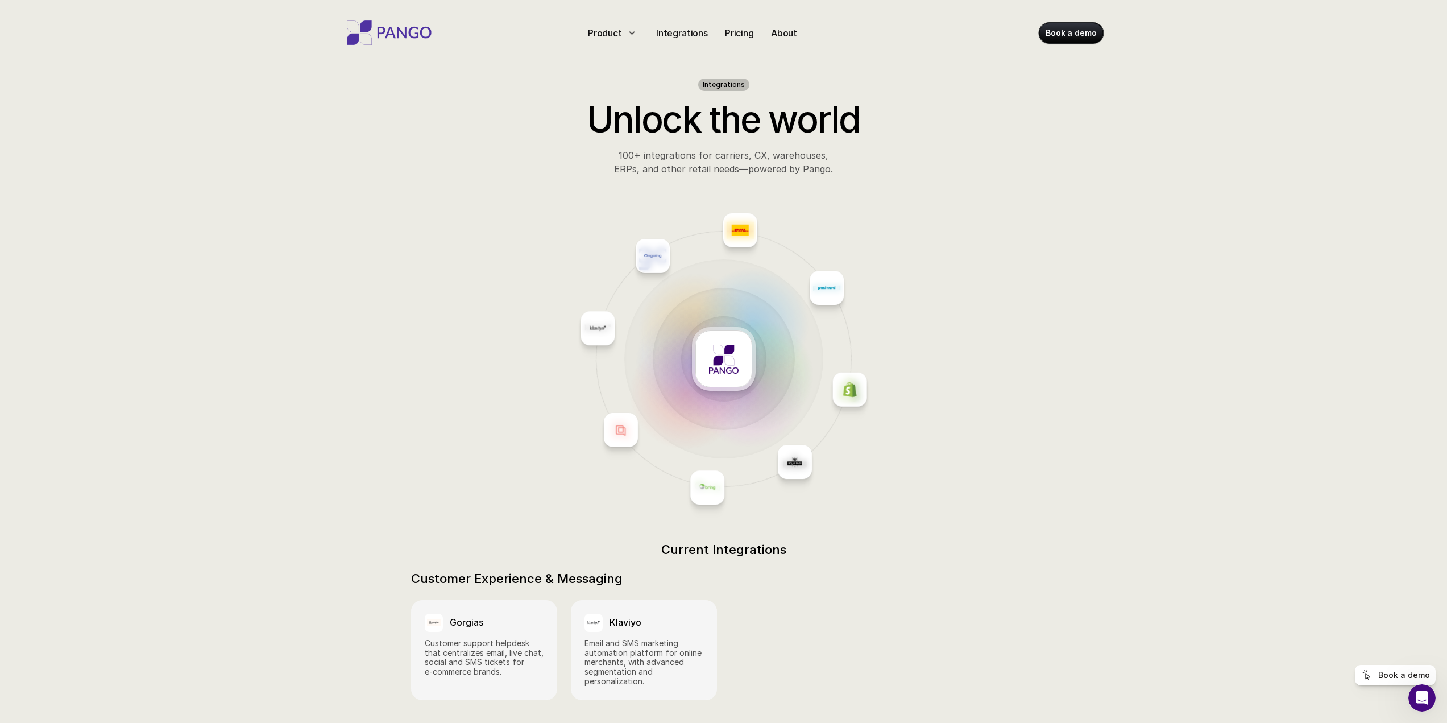  Describe the element at coordinates (466, 622) in the screenshot. I see `h3: Gorgias` at that location.